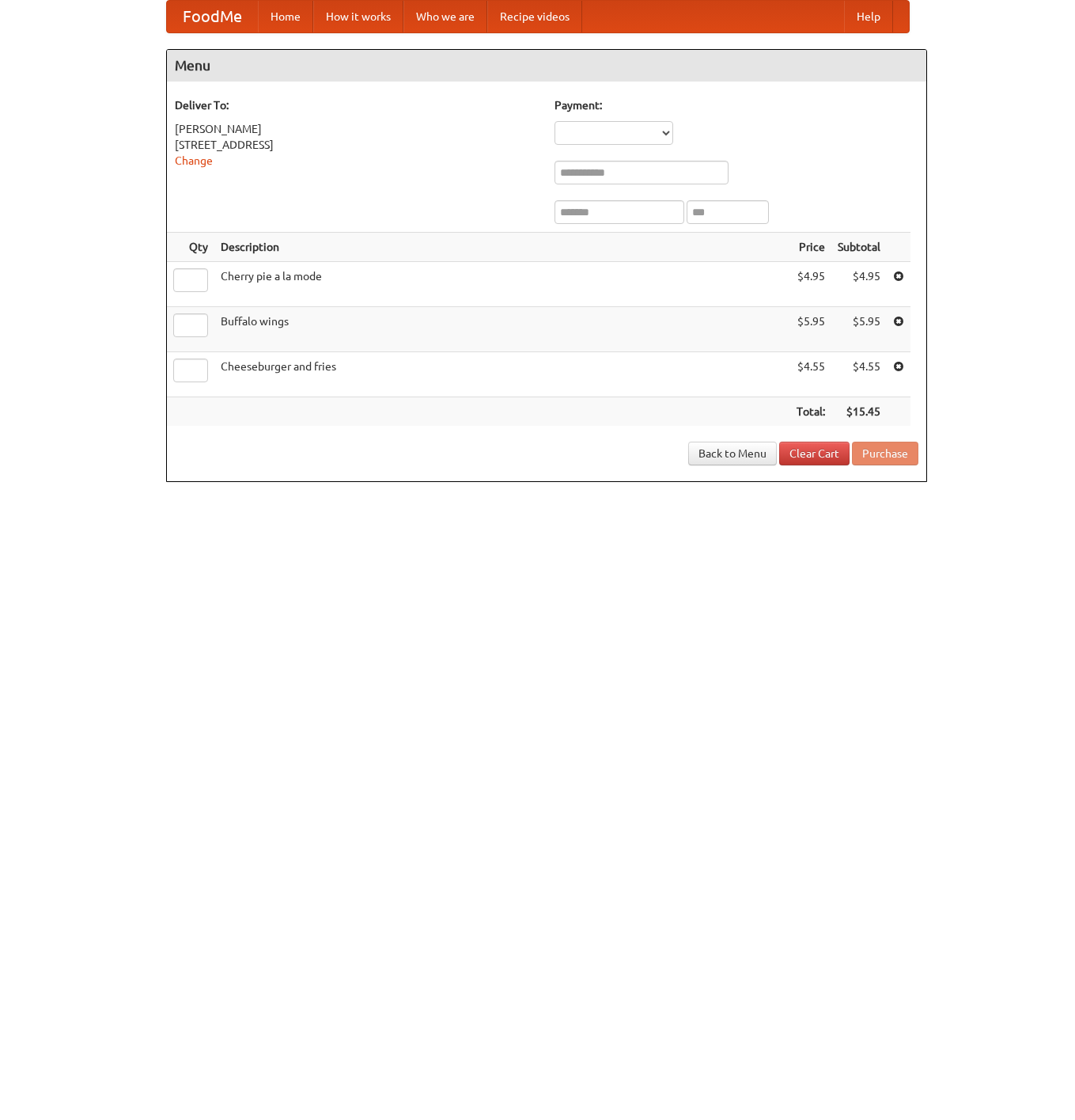  I want to click on a: Home, so click(285, 16).